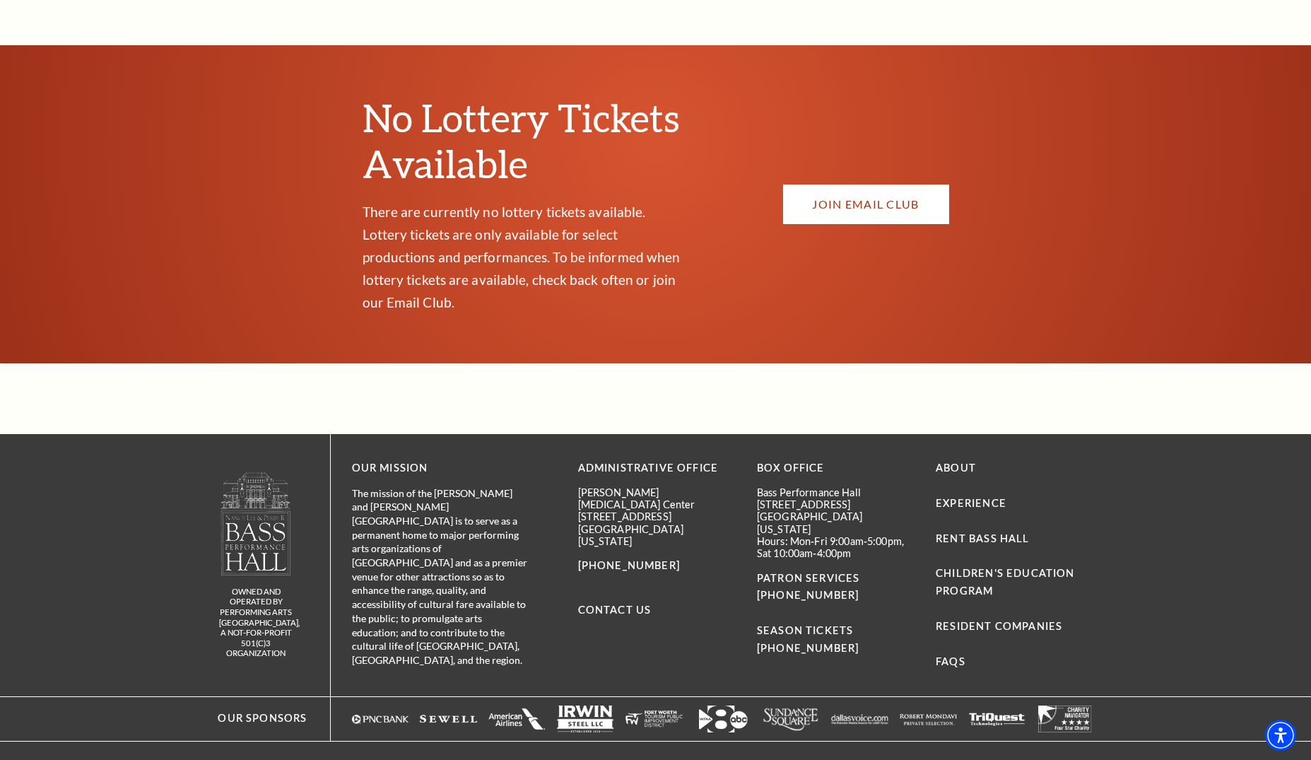  What do you see at coordinates (999, 626) in the screenshot?
I see `a: Resident Companies` at bounding box center [999, 626].